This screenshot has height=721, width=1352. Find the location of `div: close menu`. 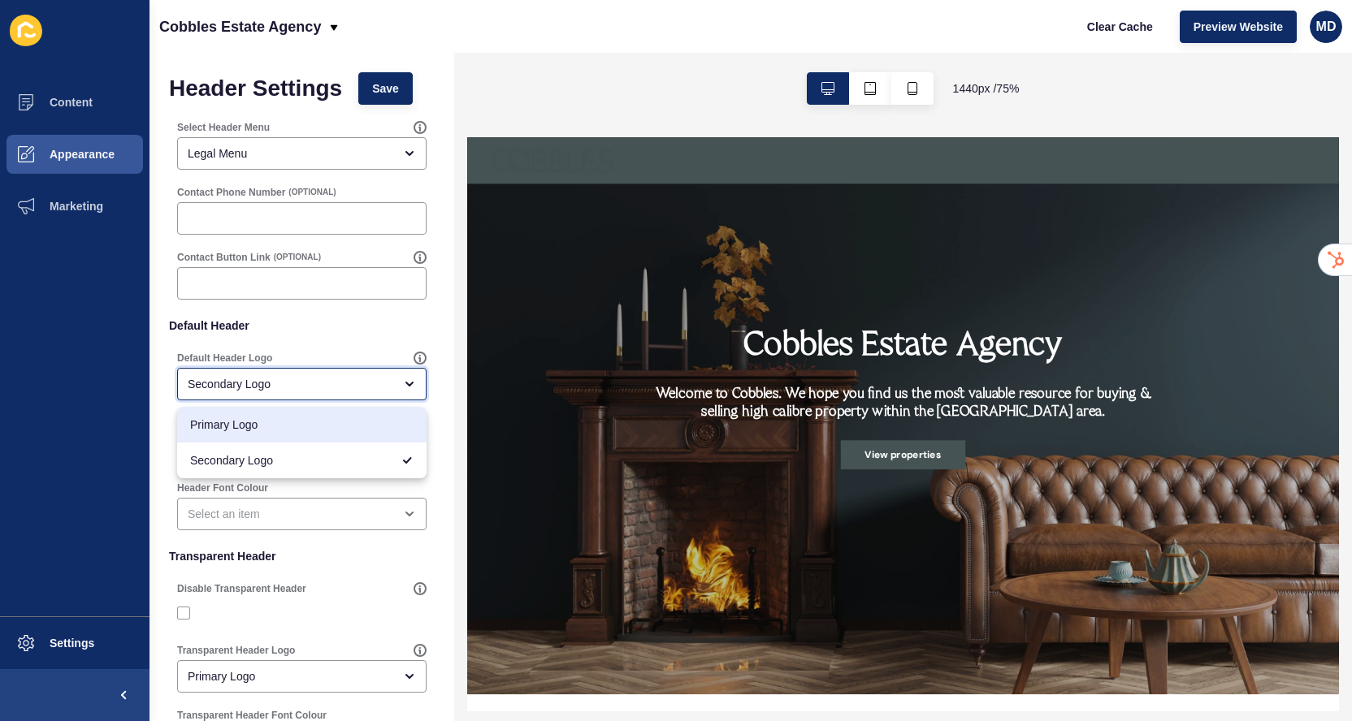

div: close menu is located at coordinates (301, 384).